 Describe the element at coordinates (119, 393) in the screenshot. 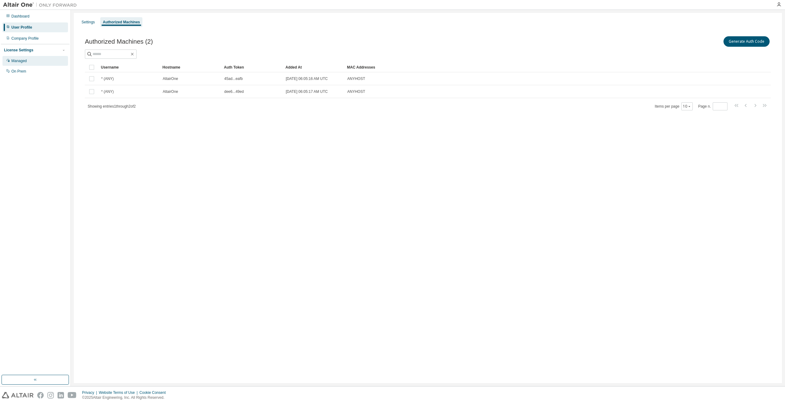

I see `div: Website Terms of Use` at that location.